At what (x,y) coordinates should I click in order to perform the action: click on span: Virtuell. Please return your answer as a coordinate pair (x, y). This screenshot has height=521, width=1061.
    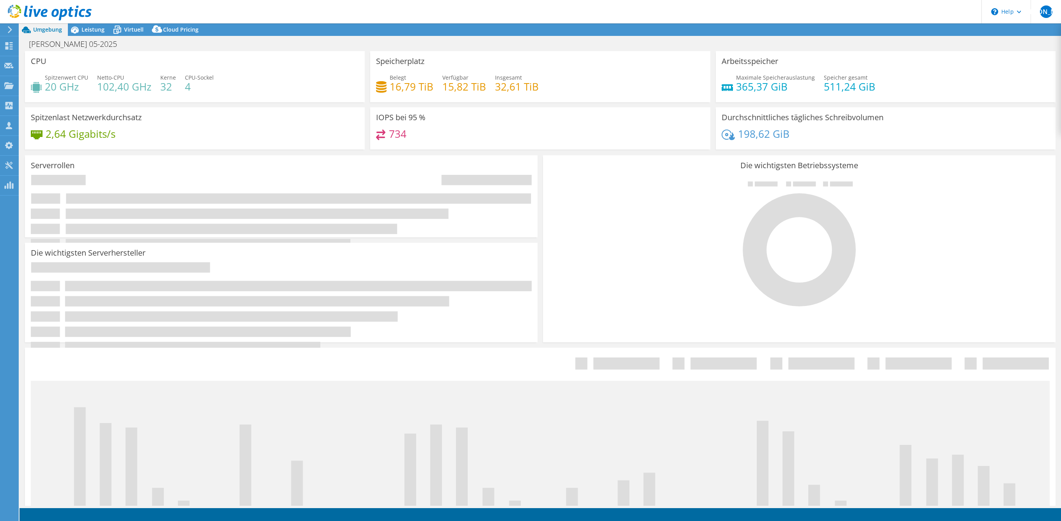
    Looking at the image, I should click on (134, 29).